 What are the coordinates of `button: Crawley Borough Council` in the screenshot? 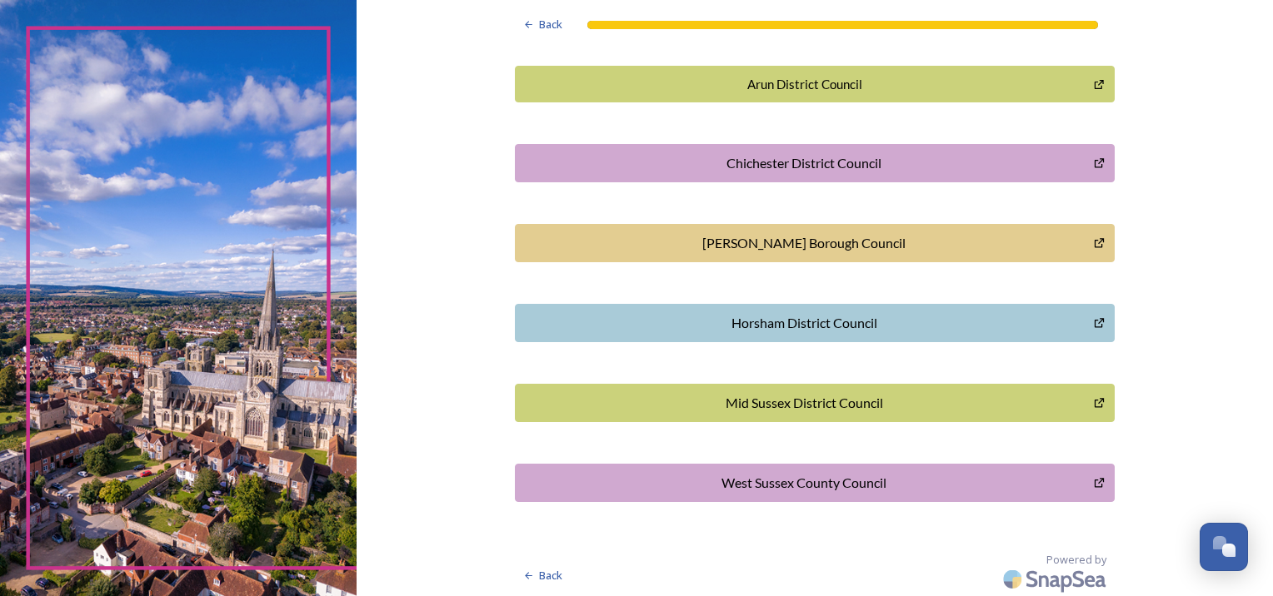 It's located at (815, 243).